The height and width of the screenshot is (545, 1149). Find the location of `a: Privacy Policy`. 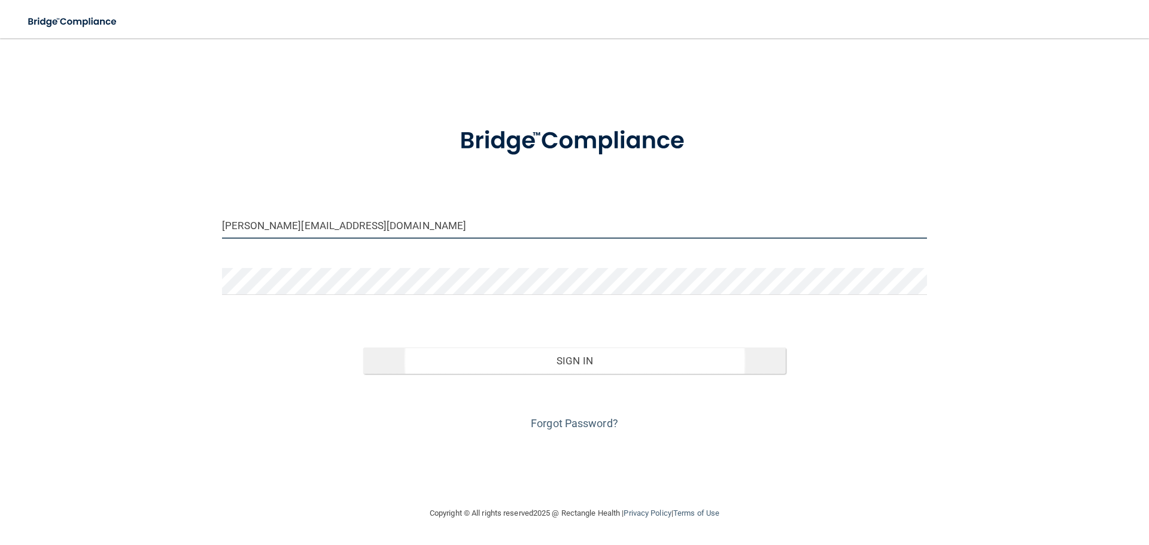

a: Privacy Policy is located at coordinates (647, 513).